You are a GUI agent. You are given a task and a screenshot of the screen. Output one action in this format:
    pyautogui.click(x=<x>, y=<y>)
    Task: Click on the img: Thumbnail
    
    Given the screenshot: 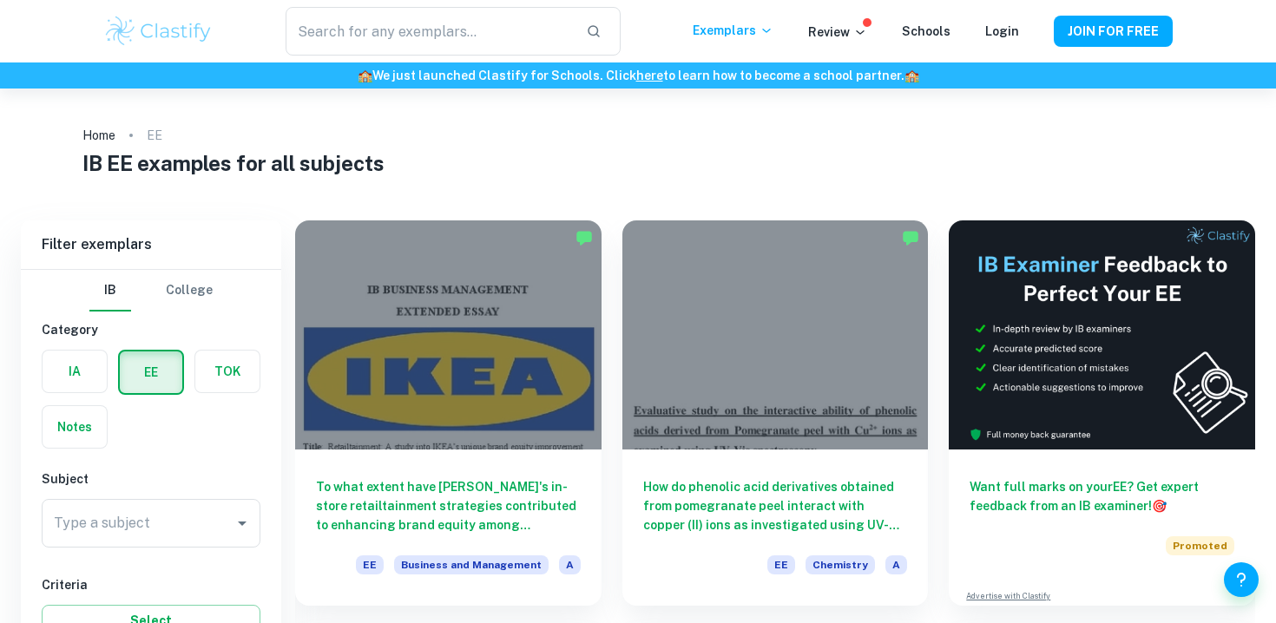 What is the action you would take?
    pyautogui.click(x=1102, y=335)
    